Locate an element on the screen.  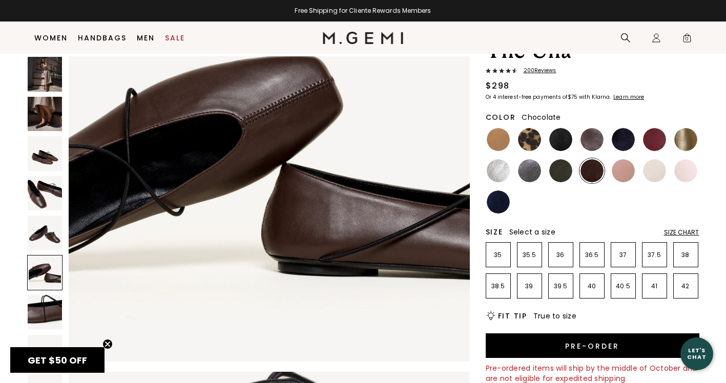
img: Burgundy is located at coordinates (654, 139).